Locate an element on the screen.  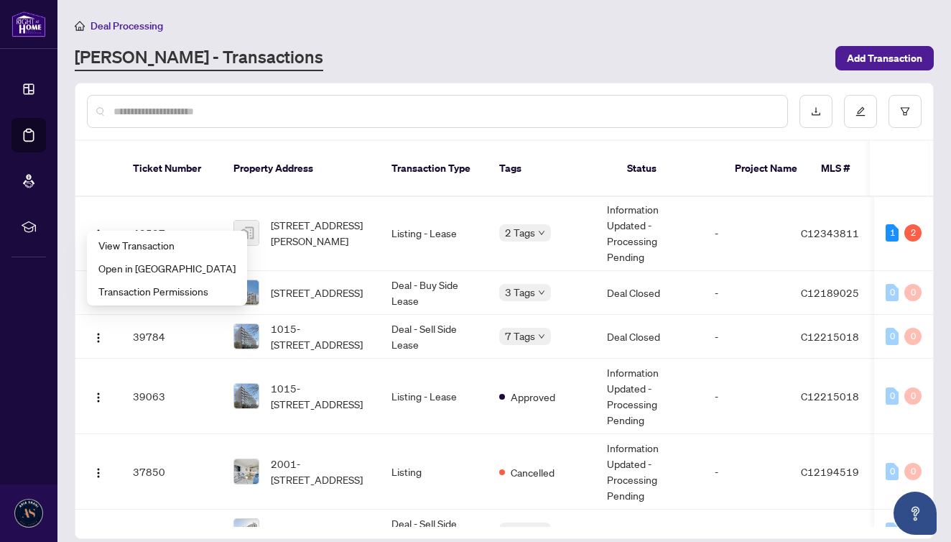
th: Ticket Number is located at coordinates (172, 169).